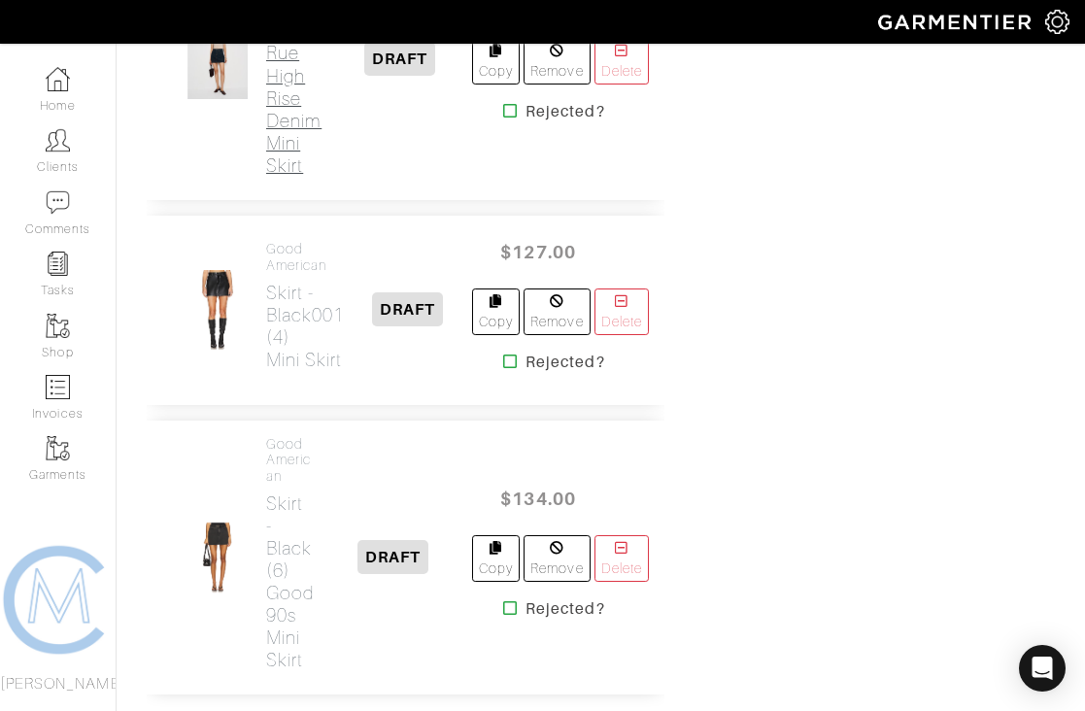 The height and width of the screenshot is (711, 1085). I want to click on img: N8CKw2CQ7ZEMYjnGgkpPF8CZ, so click(218, 557).